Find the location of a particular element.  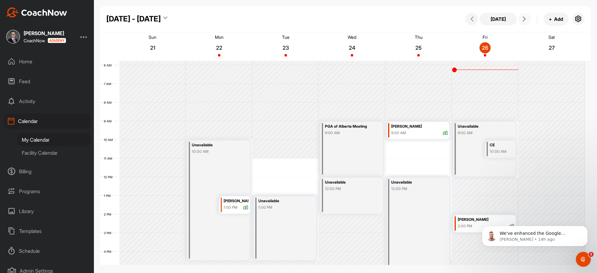

div: PGA of Alberta Meeting is located at coordinates (349, 127).